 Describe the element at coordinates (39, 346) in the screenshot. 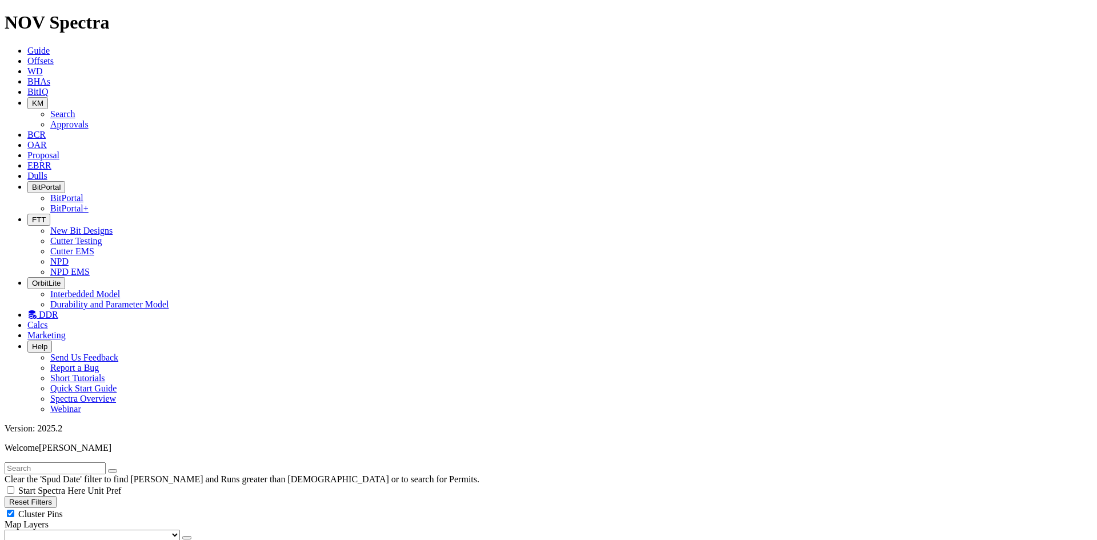

I see `button: Help` at that location.